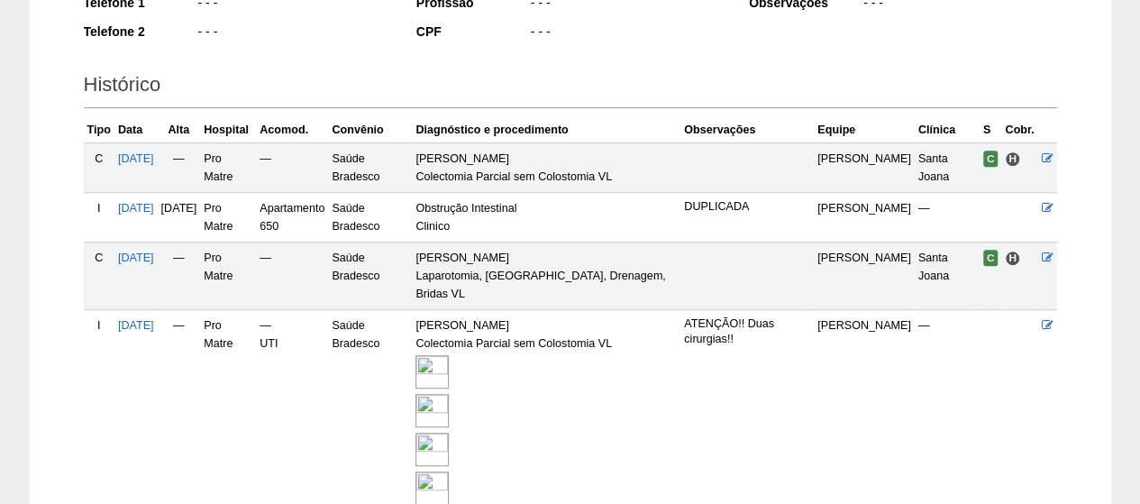  What do you see at coordinates (228, 130) in the screenshot?
I see `th: Hospital` at bounding box center [228, 130].